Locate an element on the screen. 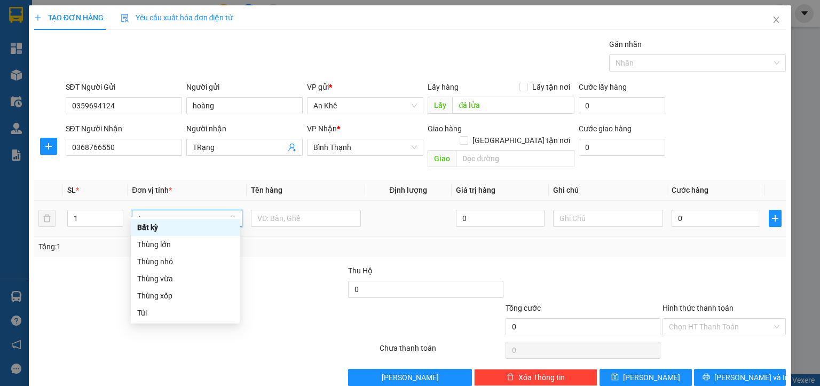 Image resolution: width=820 pixels, height=386 pixels. span: SL is located at coordinates (72, 190).